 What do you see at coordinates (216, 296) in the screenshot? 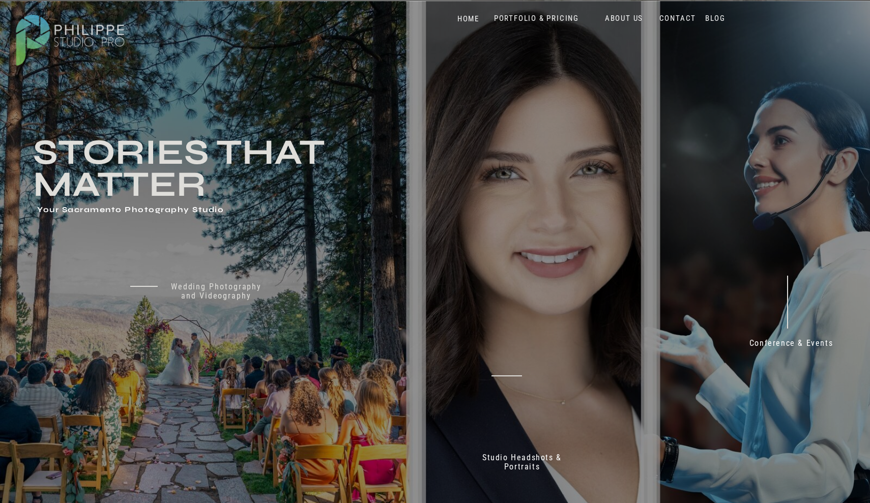
I see `a: Wedding Photography and Videography` at bounding box center [216, 296].